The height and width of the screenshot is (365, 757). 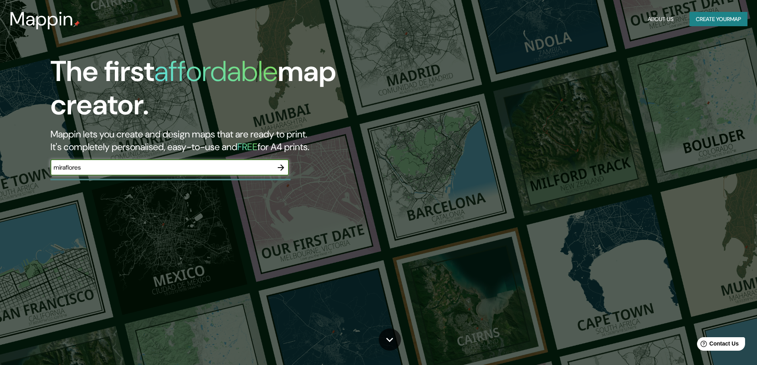 What do you see at coordinates (77, 24) in the screenshot?
I see `img: mappin-pin` at bounding box center [77, 24].